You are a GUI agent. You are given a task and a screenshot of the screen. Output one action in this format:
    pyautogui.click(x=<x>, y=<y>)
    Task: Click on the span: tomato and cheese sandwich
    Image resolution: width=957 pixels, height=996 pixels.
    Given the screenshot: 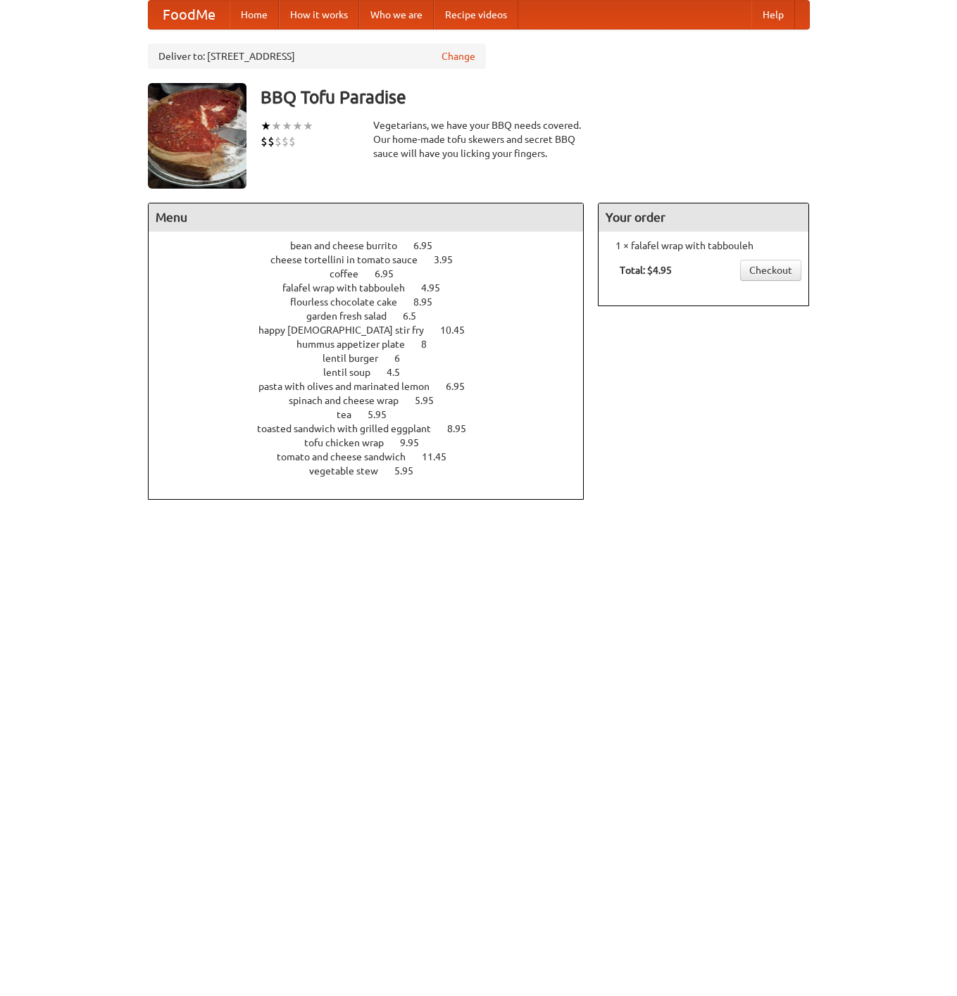 What is the action you would take?
    pyautogui.click(x=348, y=457)
    